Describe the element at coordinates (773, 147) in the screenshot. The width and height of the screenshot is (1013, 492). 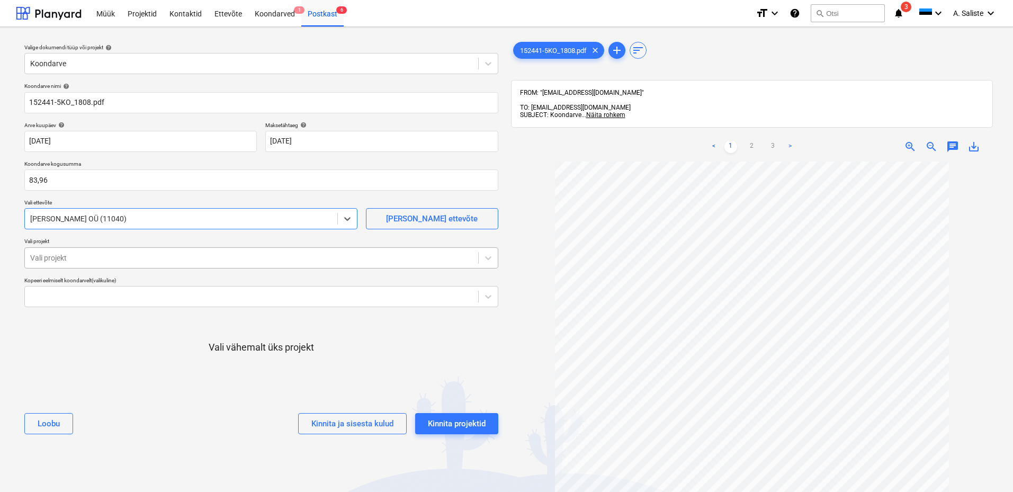
I see `a: Page 3` at that location.